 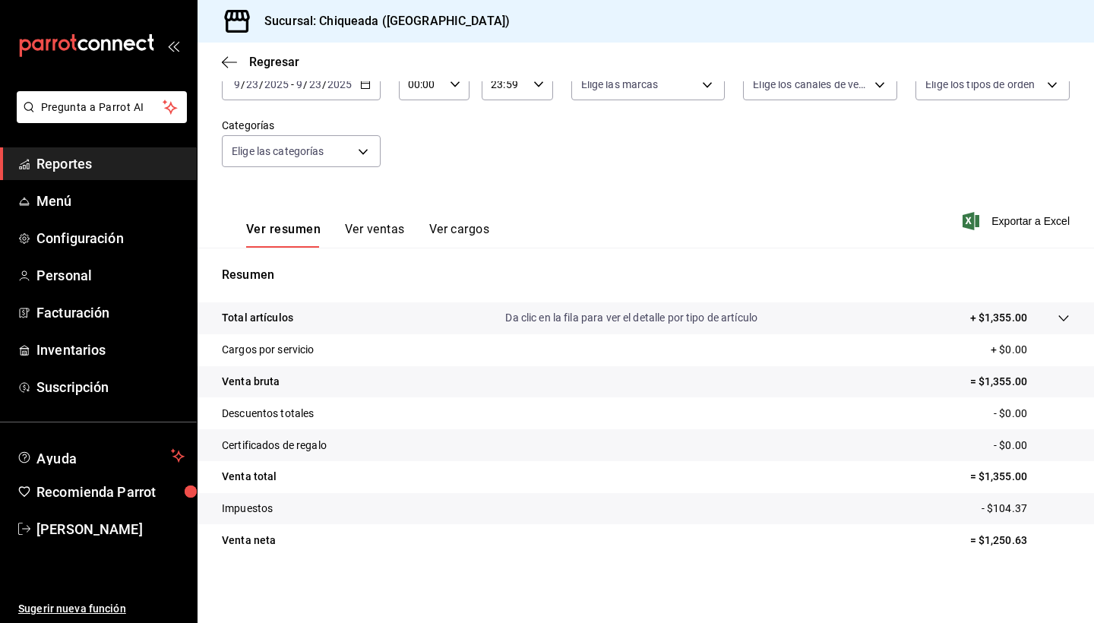 What do you see at coordinates (258, 318) in the screenshot?
I see `p: Total artículos` at bounding box center [258, 318].